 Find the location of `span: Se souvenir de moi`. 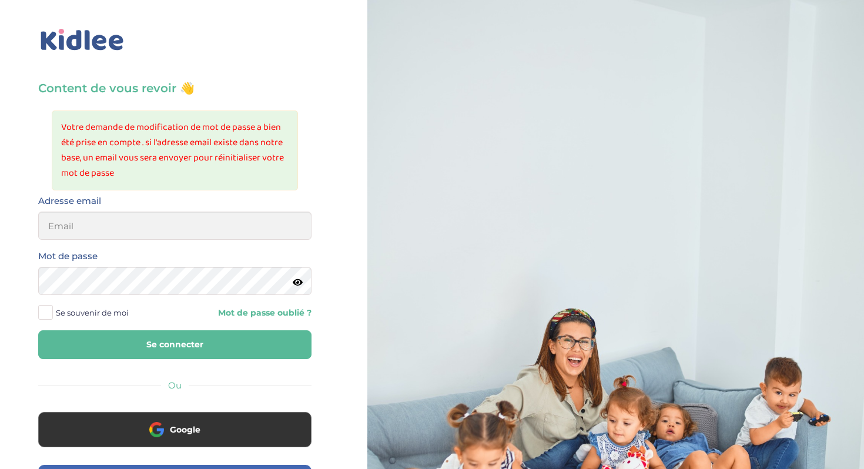

span: Se souvenir de moi is located at coordinates (92, 313).